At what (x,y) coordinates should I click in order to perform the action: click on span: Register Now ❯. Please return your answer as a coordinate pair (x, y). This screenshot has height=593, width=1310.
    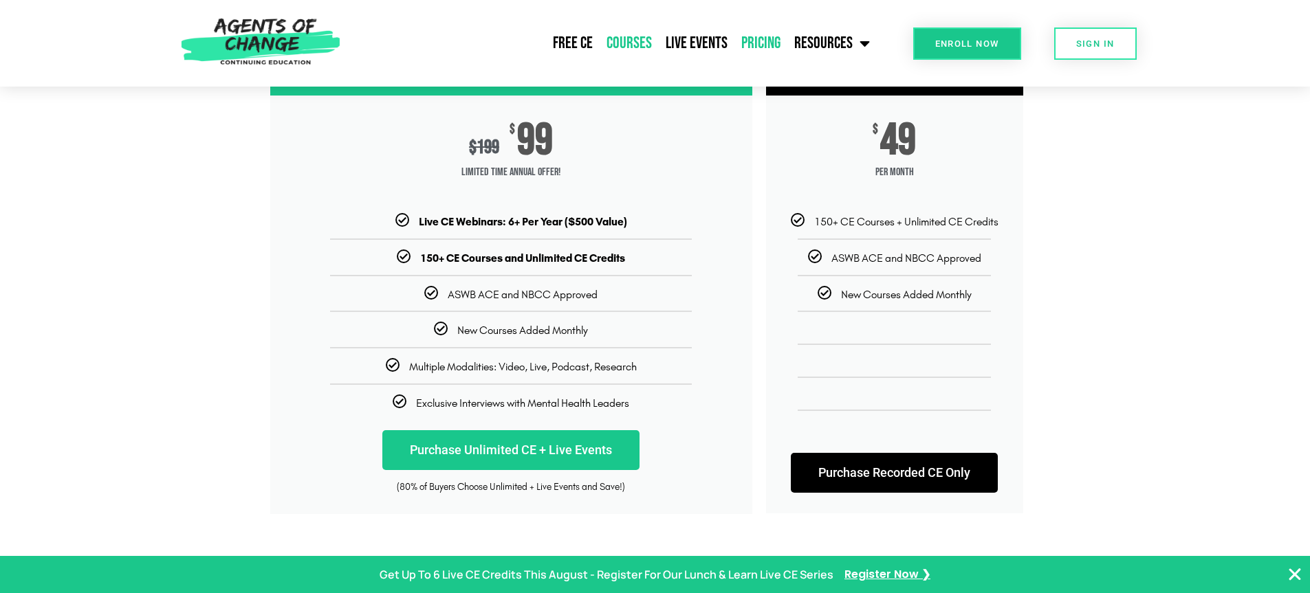
    Looking at the image, I should click on (887, 575).